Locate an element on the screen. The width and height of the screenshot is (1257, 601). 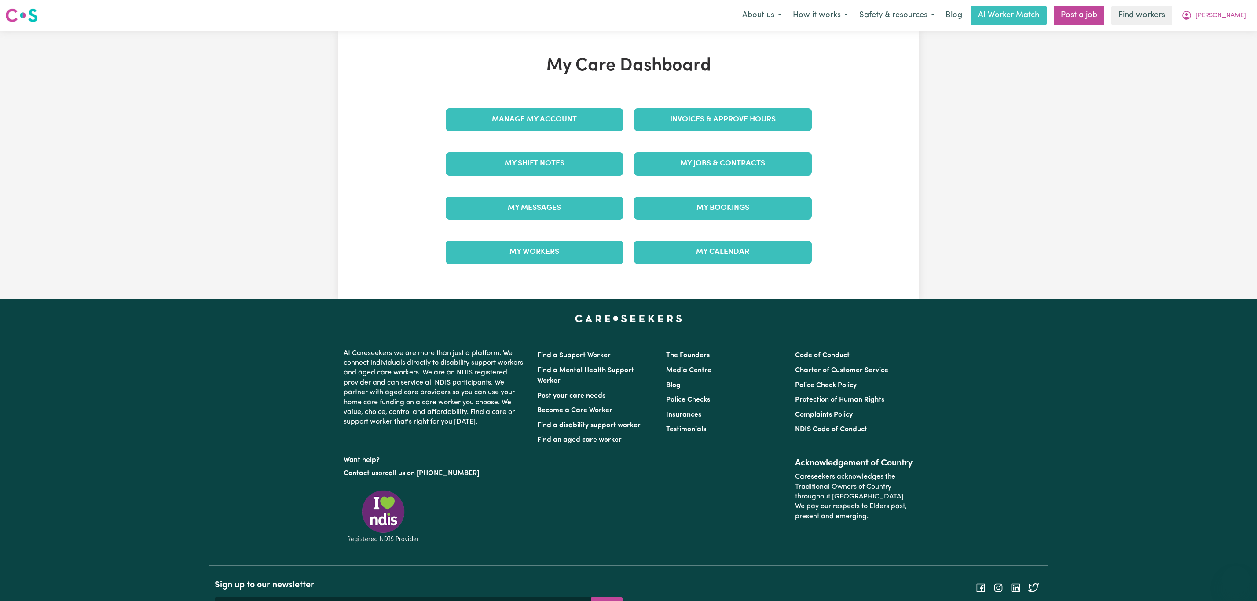
img: Careseekers logo is located at coordinates (22, 15).